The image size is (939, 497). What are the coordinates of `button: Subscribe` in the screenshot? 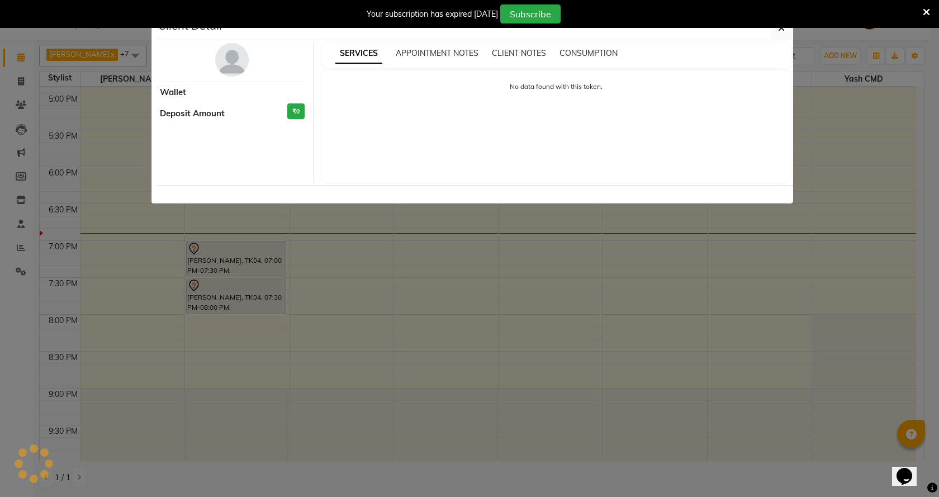 It's located at (531, 14).